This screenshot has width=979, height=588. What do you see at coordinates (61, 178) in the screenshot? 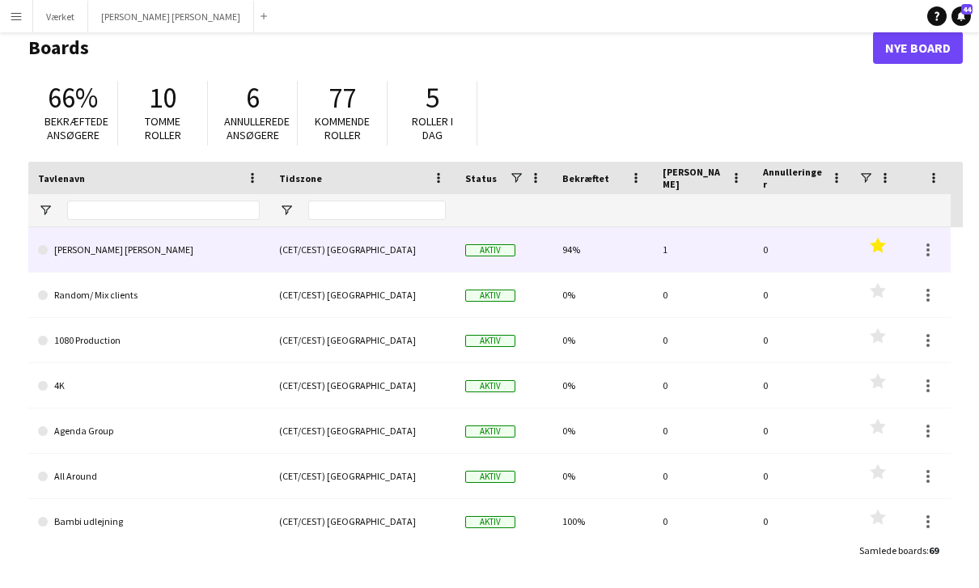
I see `span: Tavlenavn` at bounding box center [61, 178].